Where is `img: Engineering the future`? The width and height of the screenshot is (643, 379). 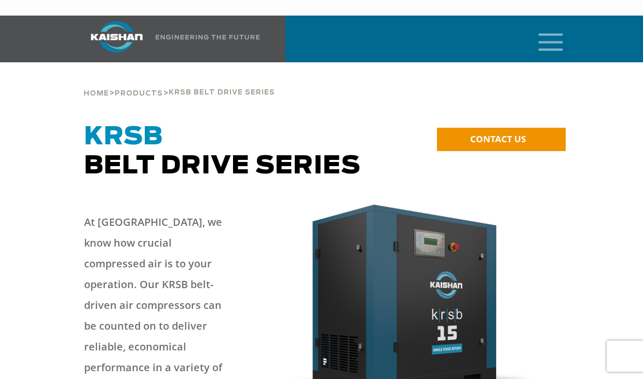
img: Engineering the future is located at coordinates (207, 37).